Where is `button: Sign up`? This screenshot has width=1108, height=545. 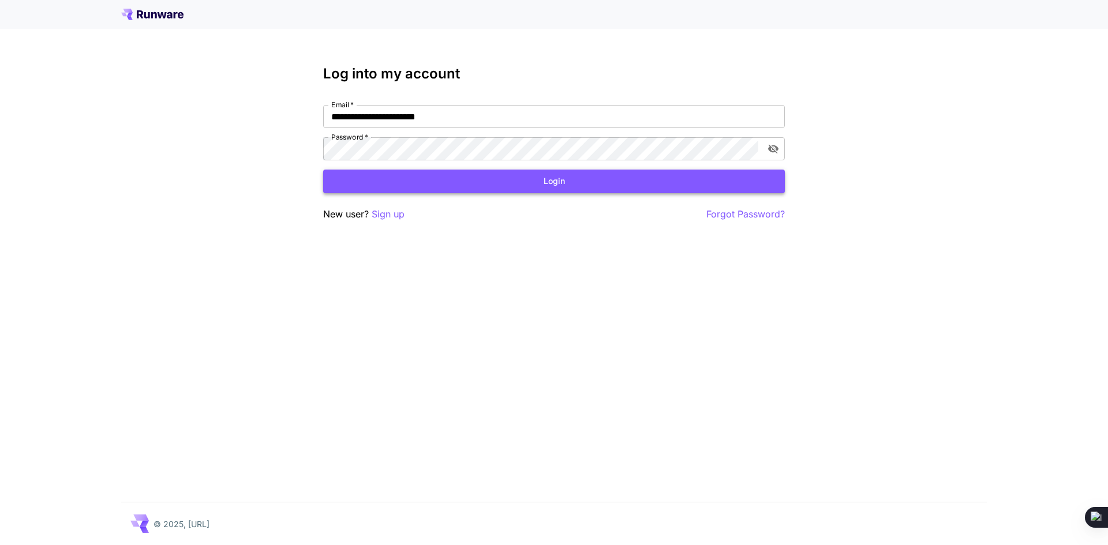 button: Sign up is located at coordinates (388, 214).